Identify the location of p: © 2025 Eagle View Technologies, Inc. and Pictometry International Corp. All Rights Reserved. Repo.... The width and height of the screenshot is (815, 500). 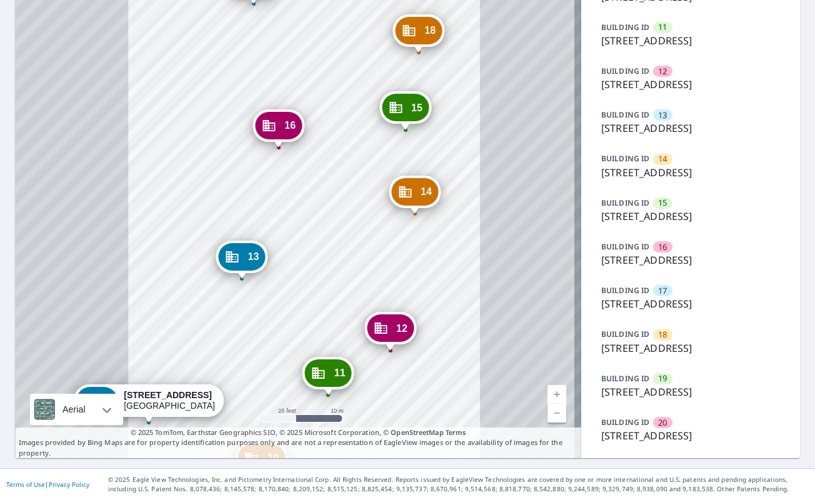
(458, 484).